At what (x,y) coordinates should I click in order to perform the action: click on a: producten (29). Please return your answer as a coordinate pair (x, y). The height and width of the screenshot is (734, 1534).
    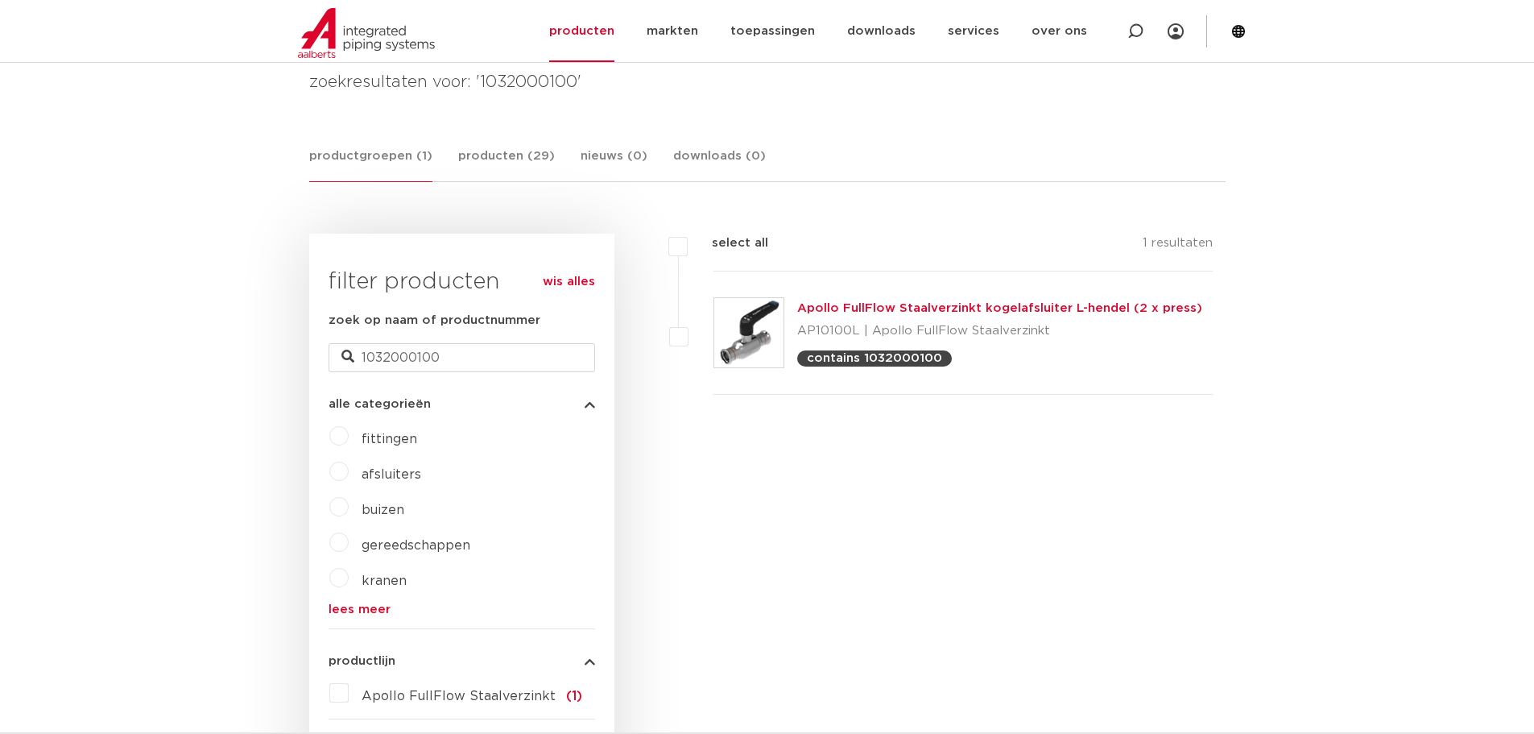
    Looking at the image, I should click on (507, 163).